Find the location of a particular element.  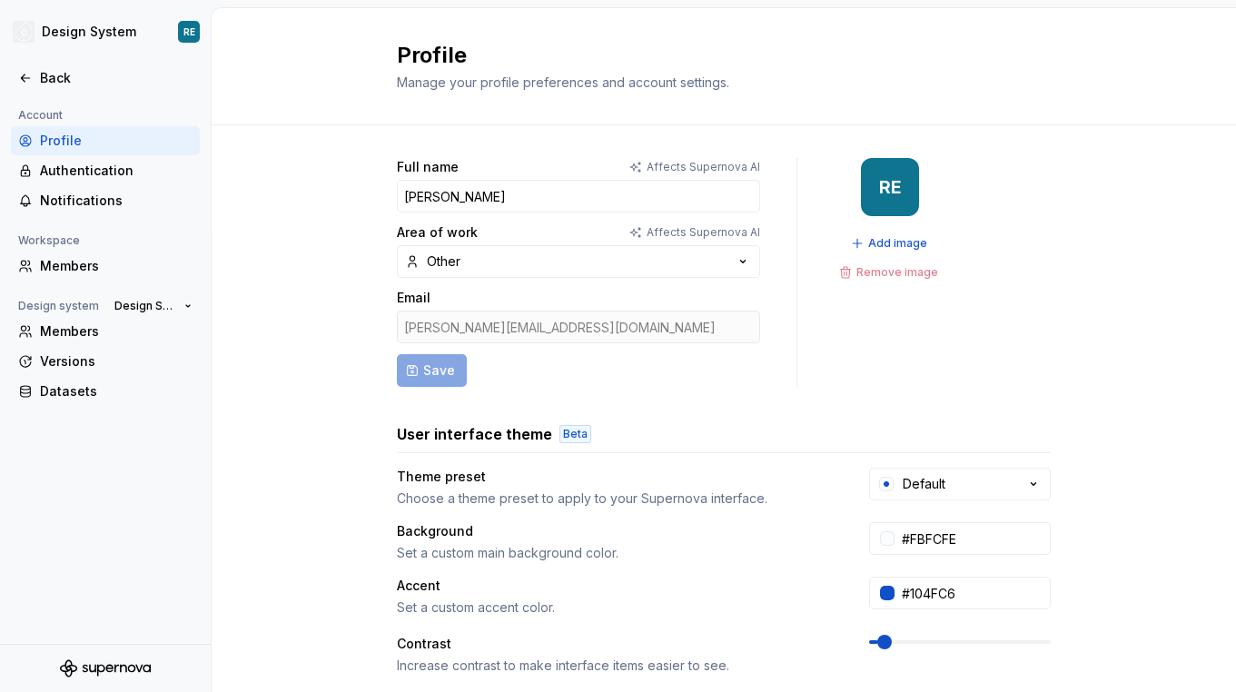

a: Datasets is located at coordinates (105, 392).